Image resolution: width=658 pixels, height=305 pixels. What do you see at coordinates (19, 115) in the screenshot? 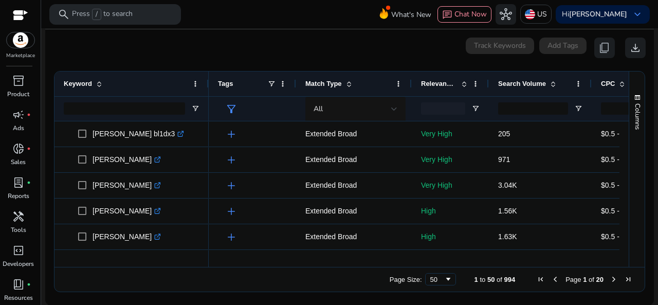
I see `span: campaign` at bounding box center [19, 115].